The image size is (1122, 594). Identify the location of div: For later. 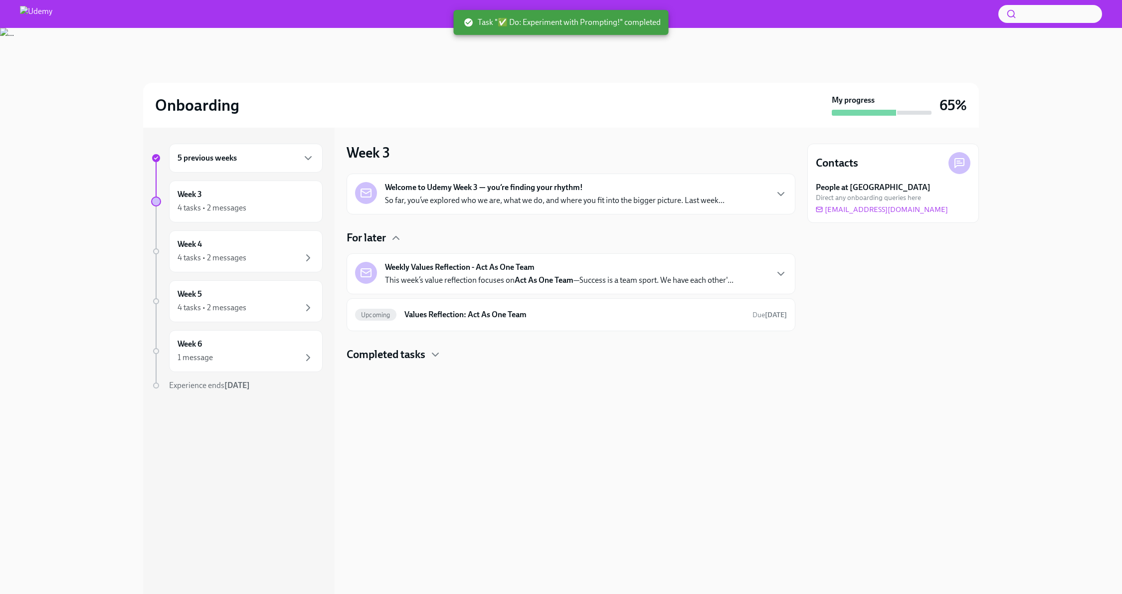
(571, 238).